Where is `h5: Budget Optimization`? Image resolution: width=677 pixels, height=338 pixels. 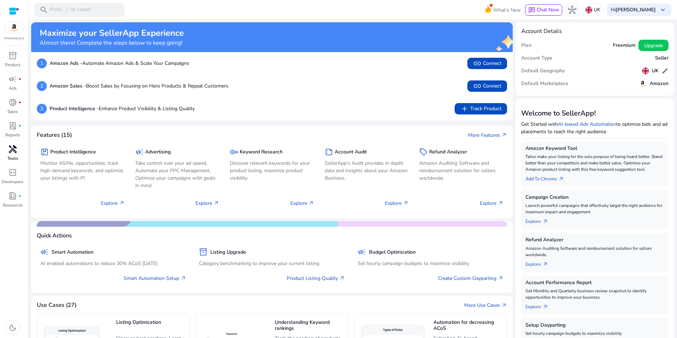 h5: Budget Optimization is located at coordinates (393, 252).